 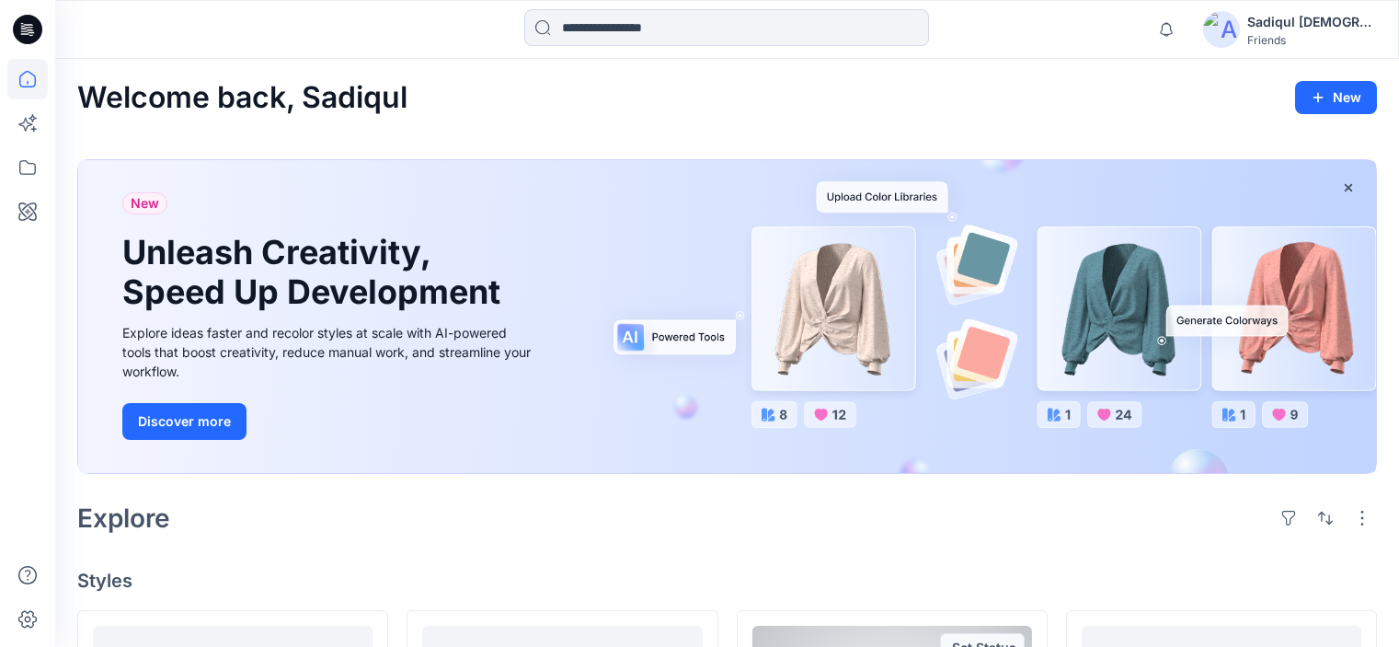 I want to click on h2: Explore, so click(x=123, y=518).